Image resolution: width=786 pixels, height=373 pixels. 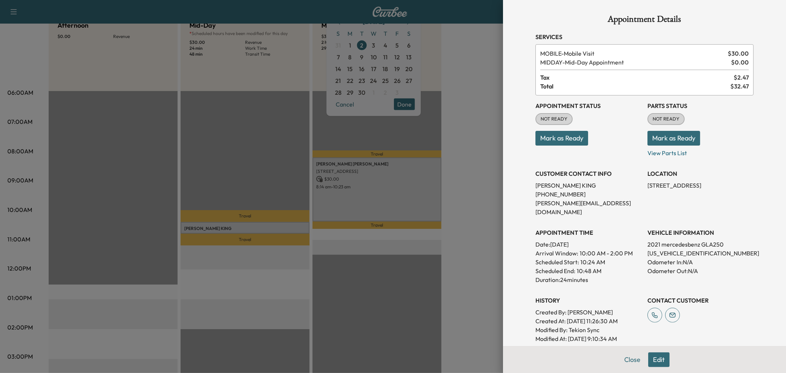 What do you see at coordinates (700, 271) in the screenshot?
I see `p: Odometer Out: N/A` at bounding box center [700, 271].